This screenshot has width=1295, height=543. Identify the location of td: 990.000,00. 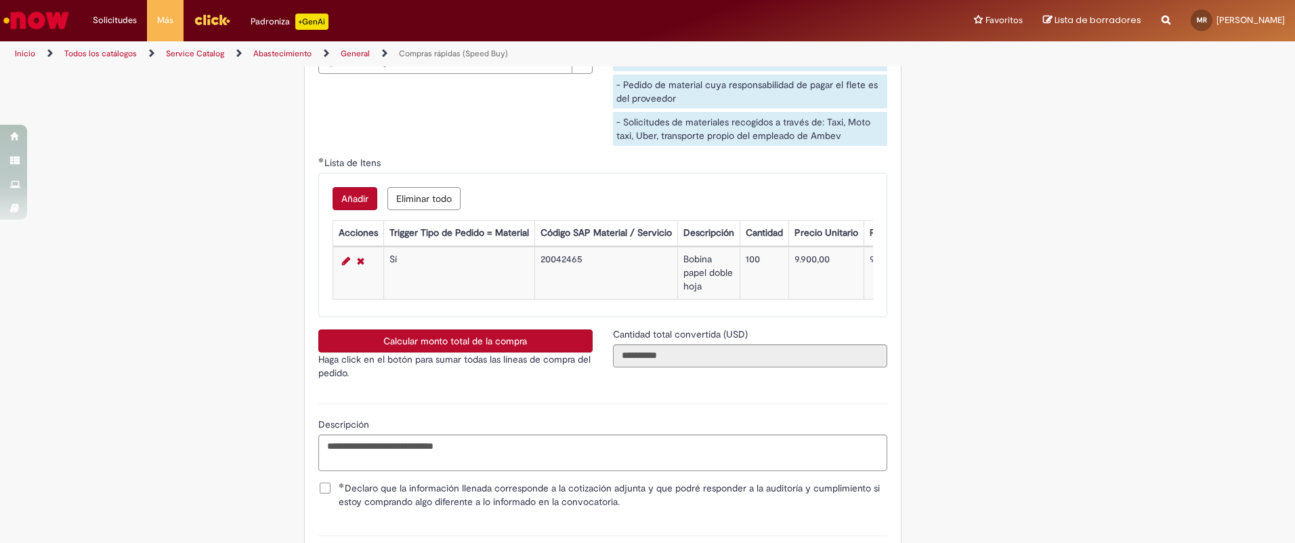
(913, 272).